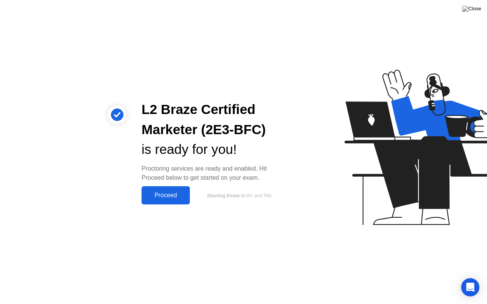 The height and width of the screenshot is (304, 487). Describe the element at coordinates (165, 195) in the screenshot. I see `button: Proceed` at that location.